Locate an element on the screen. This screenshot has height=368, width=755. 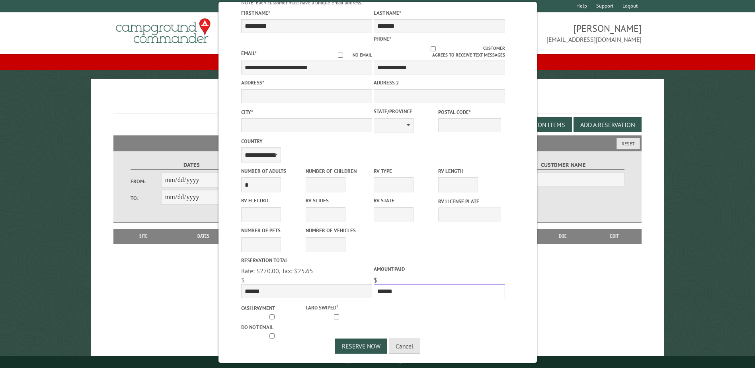
button: Reset is located at coordinates (628, 143).